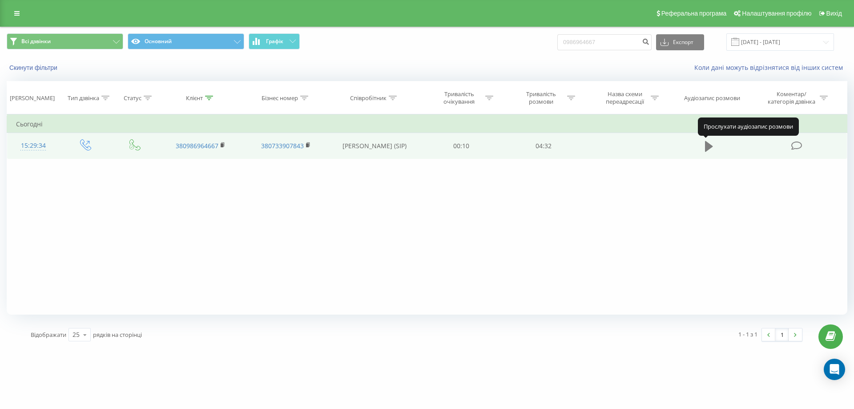  Describe the element at coordinates (48, 334) in the screenshot. I see `span: Відображати` at that location.